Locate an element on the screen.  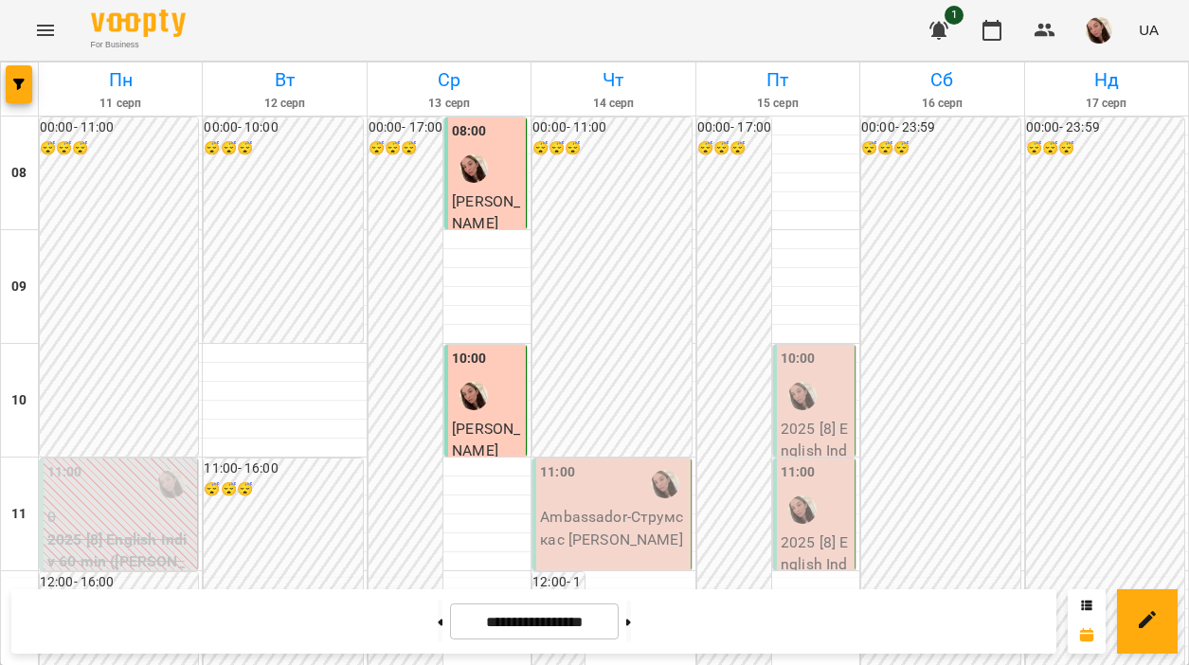
h6: 10 is located at coordinates (19, 401).